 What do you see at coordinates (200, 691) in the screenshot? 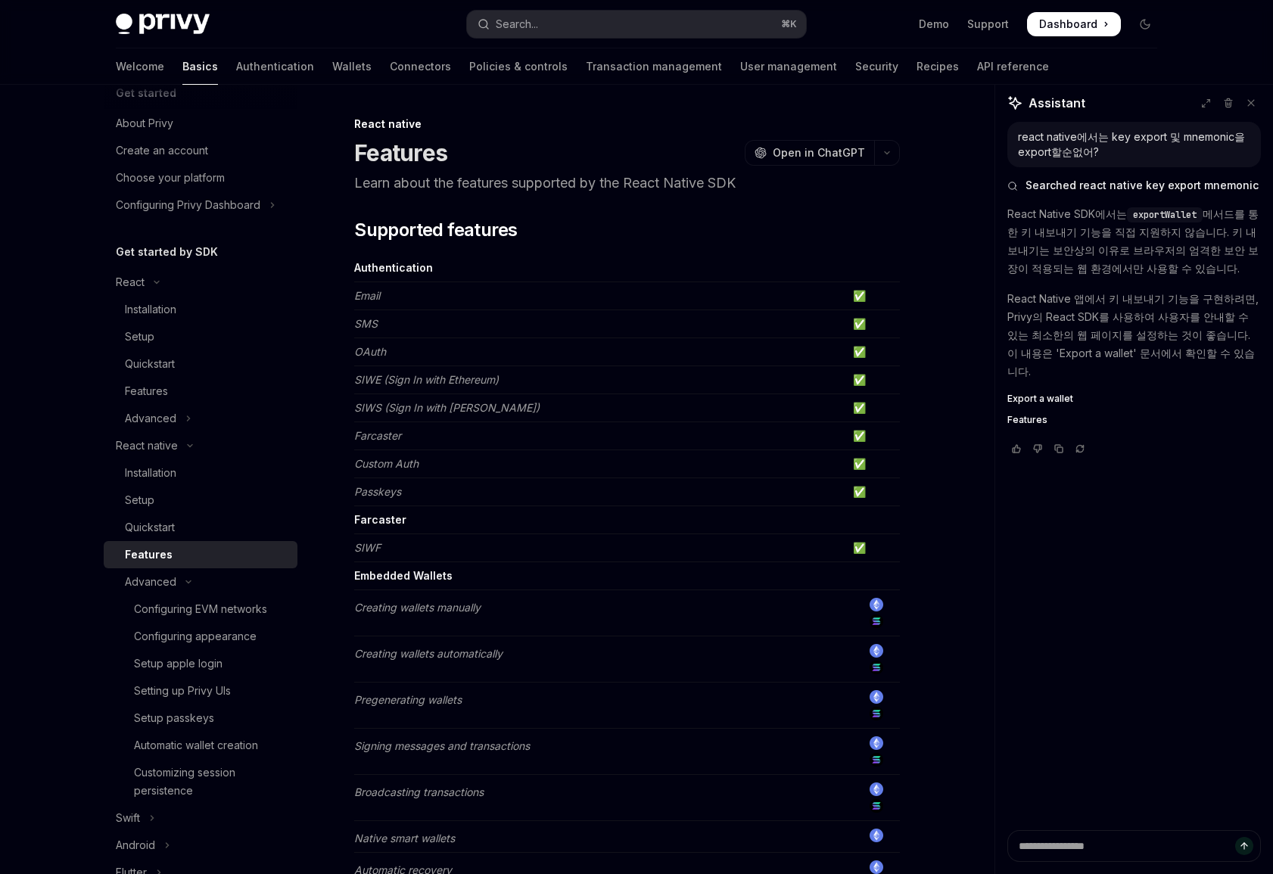
I see `a: Setting up Privy UIs` at bounding box center [200, 691].